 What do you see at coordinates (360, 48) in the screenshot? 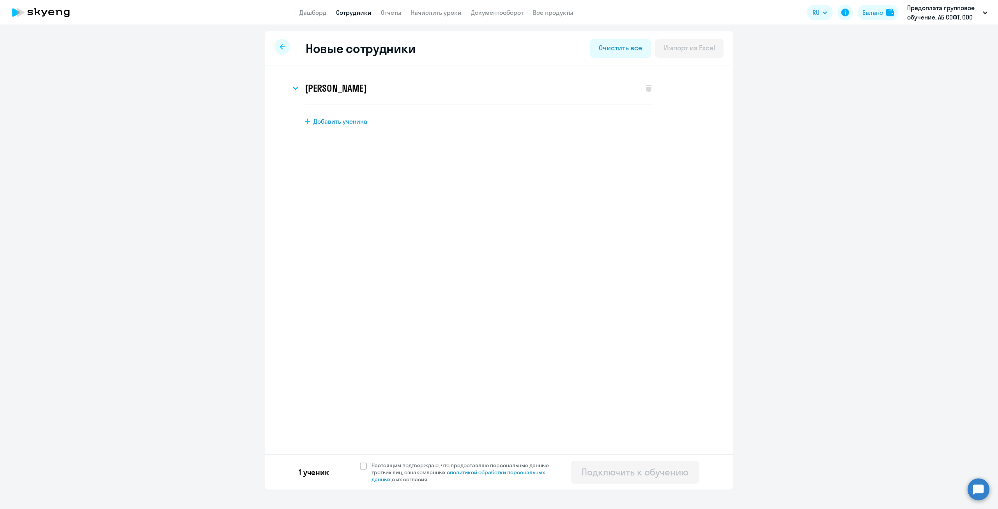
I see `h2: Новые сотрудники` at bounding box center [360, 48].